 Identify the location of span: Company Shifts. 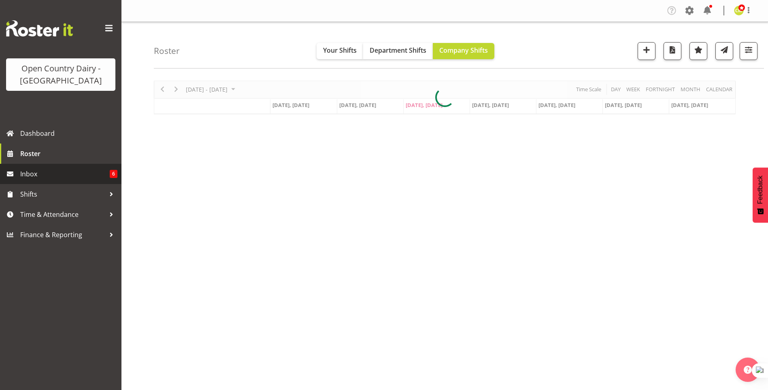
(464, 50).